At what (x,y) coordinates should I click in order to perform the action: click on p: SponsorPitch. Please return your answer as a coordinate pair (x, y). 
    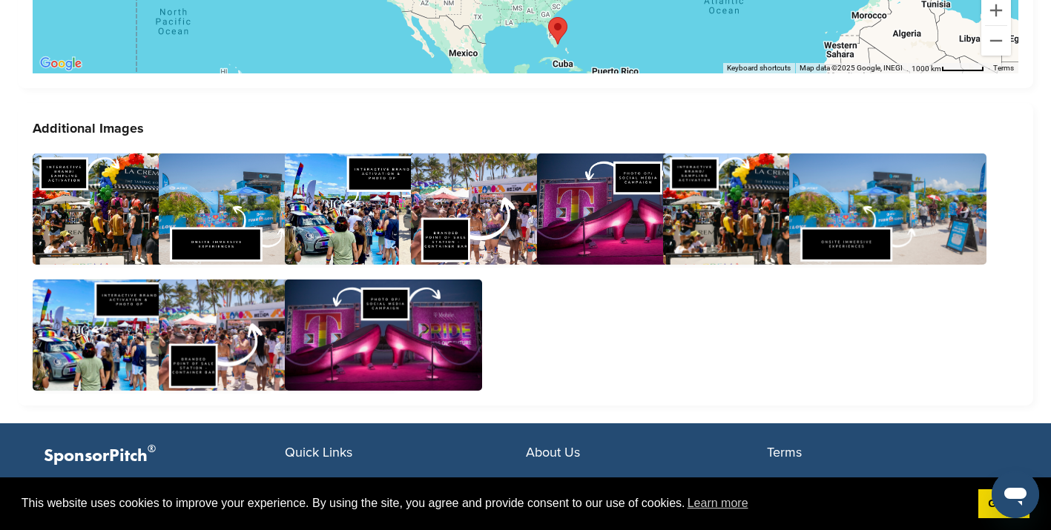
    Looking at the image, I should click on (164, 456).